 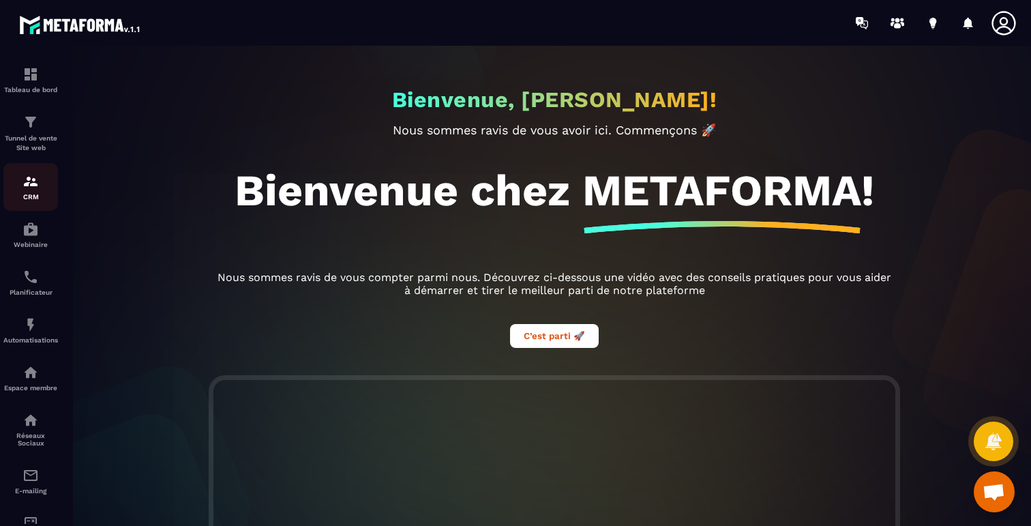 I want to click on p: Planificateur, so click(x=31, y=292).